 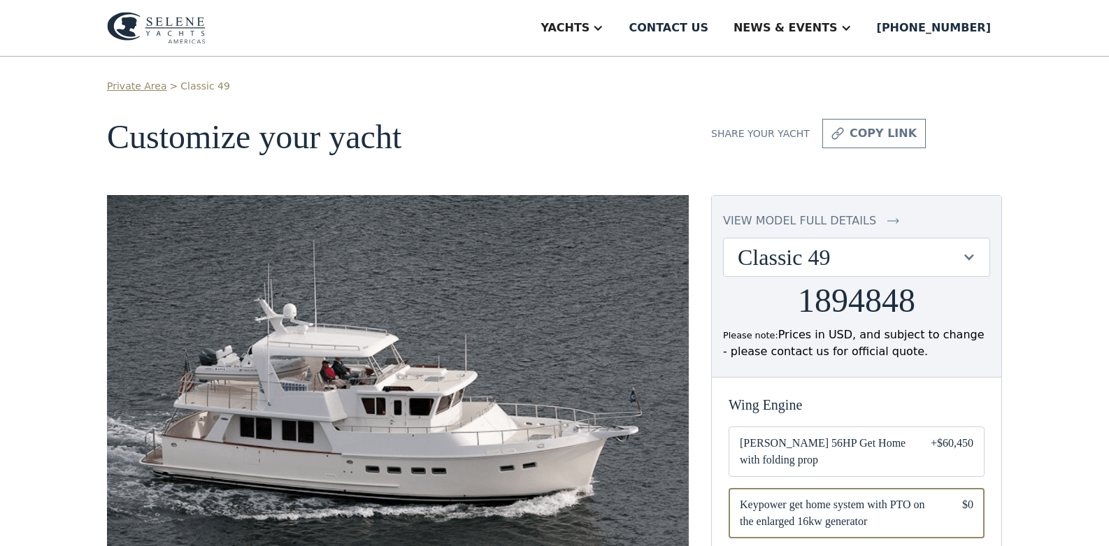 I want to click on div: Classic 49, so click(x=850, y=257).